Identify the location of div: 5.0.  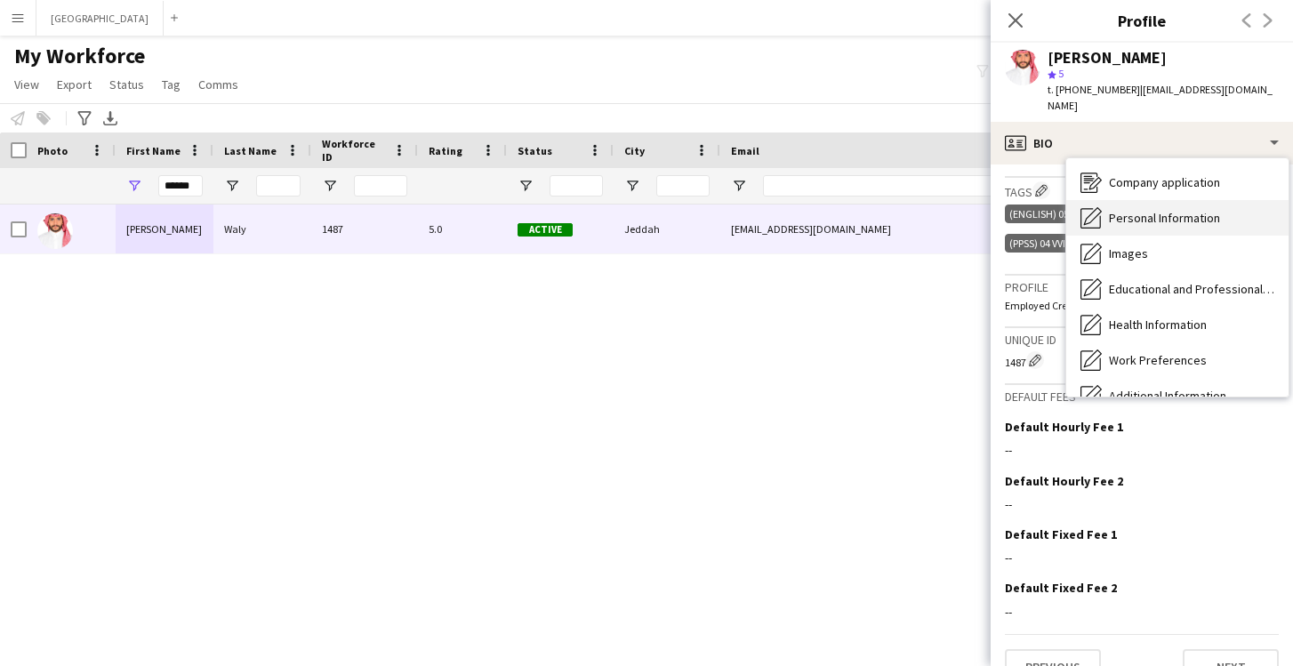
(463, 229).